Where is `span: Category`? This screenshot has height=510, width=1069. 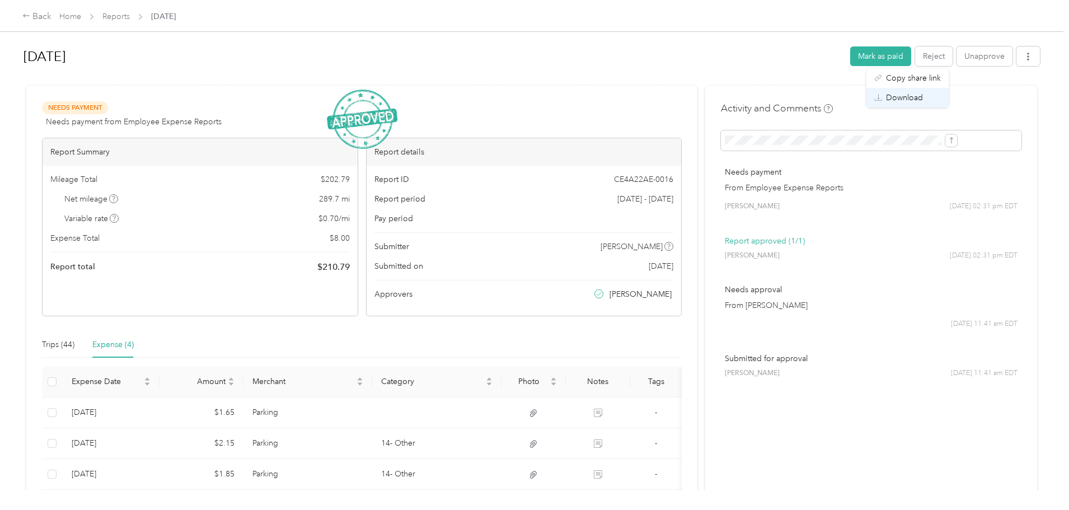
span: Category is located at coordinates (432, 381).